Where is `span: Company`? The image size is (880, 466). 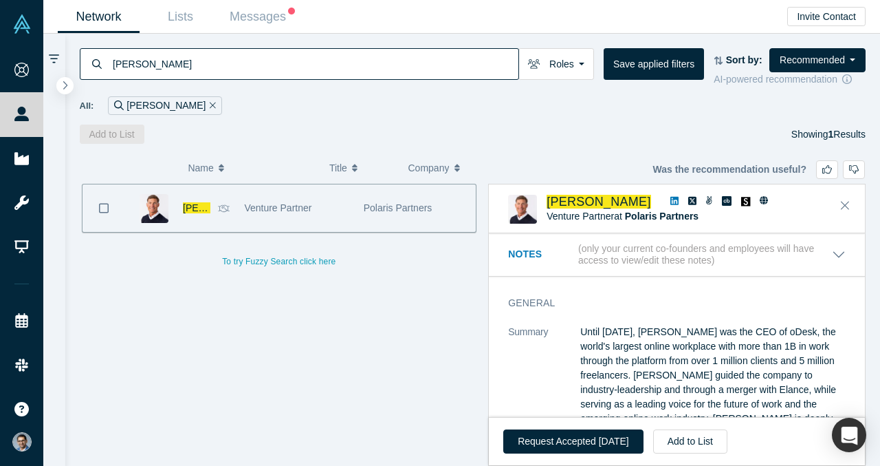
span: Company is located at coordinates (429, 168).